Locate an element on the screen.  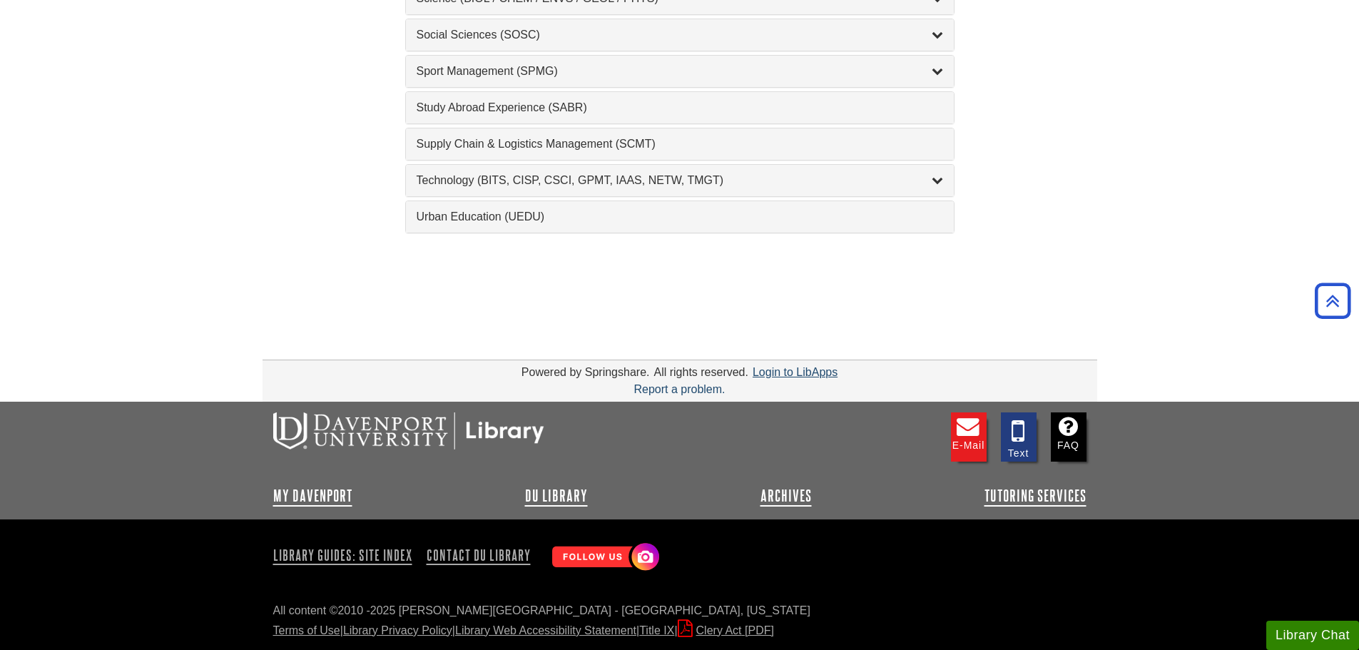
div: Urban Education (UEDU) is located at coordinates (680, 217).